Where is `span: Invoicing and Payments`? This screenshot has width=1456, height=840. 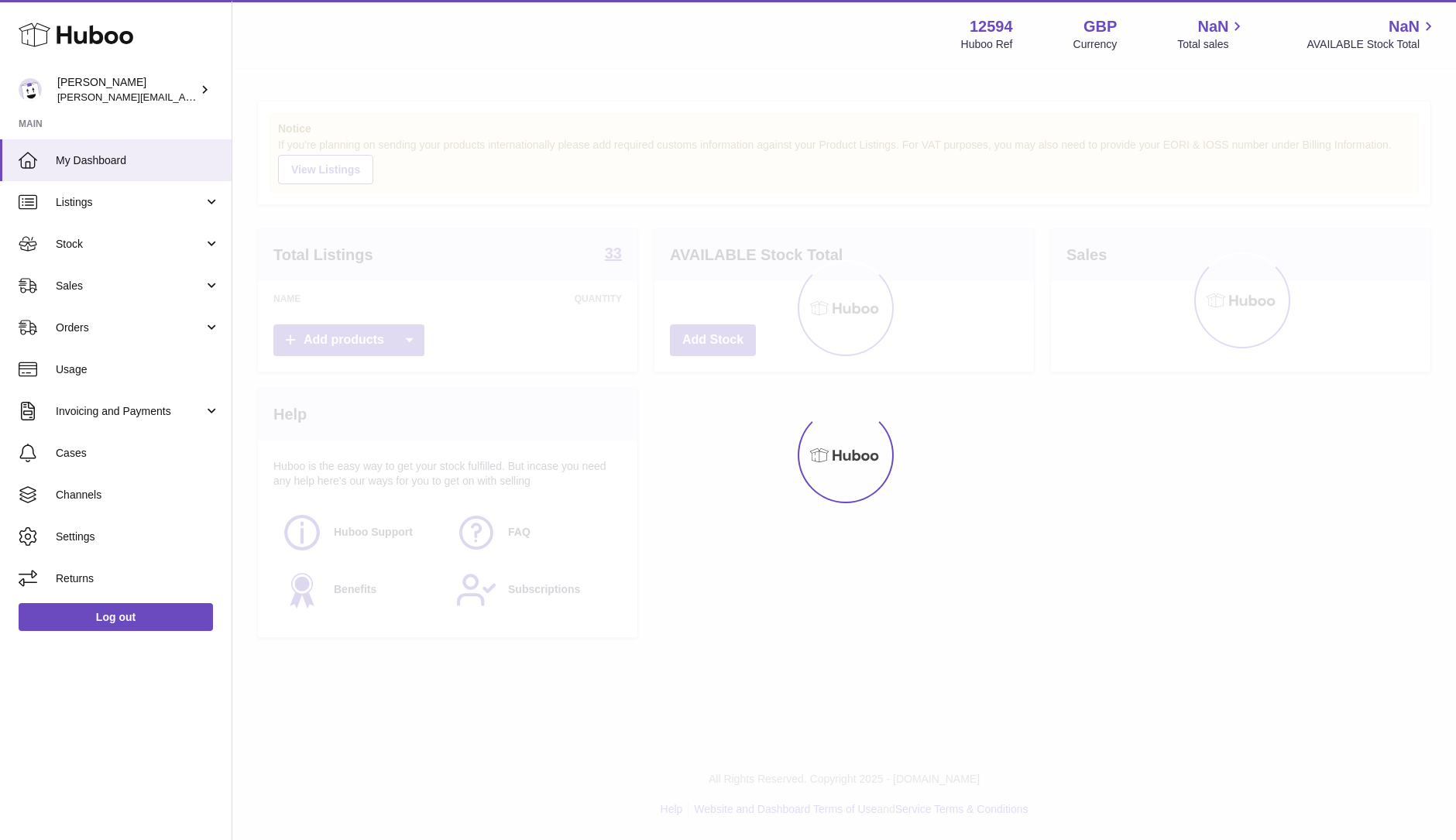 span: Invoicing and Payments is located at coordinates (129, 411).